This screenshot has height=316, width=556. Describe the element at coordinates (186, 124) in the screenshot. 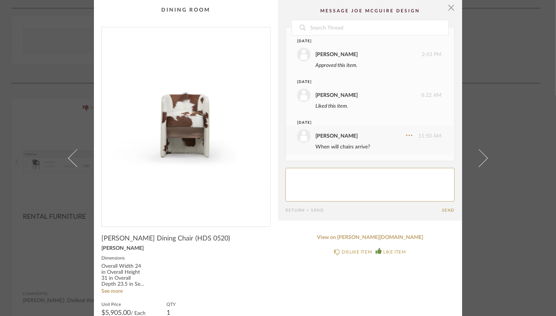

I see `div: 0` at that location.